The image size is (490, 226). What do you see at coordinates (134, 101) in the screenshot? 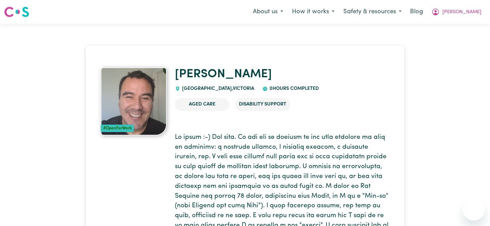
I see `a: Daniel's profile picture'#OpenForWork` at bounding box center [134, 101].